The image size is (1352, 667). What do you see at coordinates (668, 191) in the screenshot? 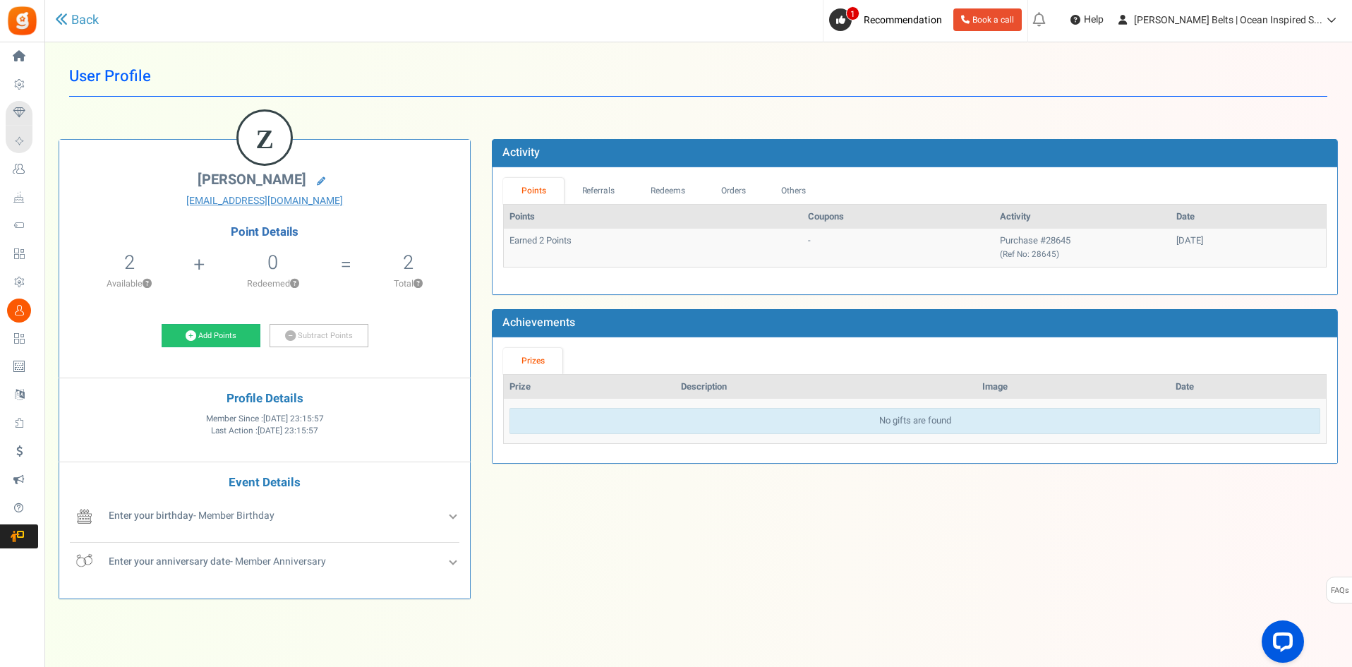
I see `a: Redeems` at bounding box center [668, 191].